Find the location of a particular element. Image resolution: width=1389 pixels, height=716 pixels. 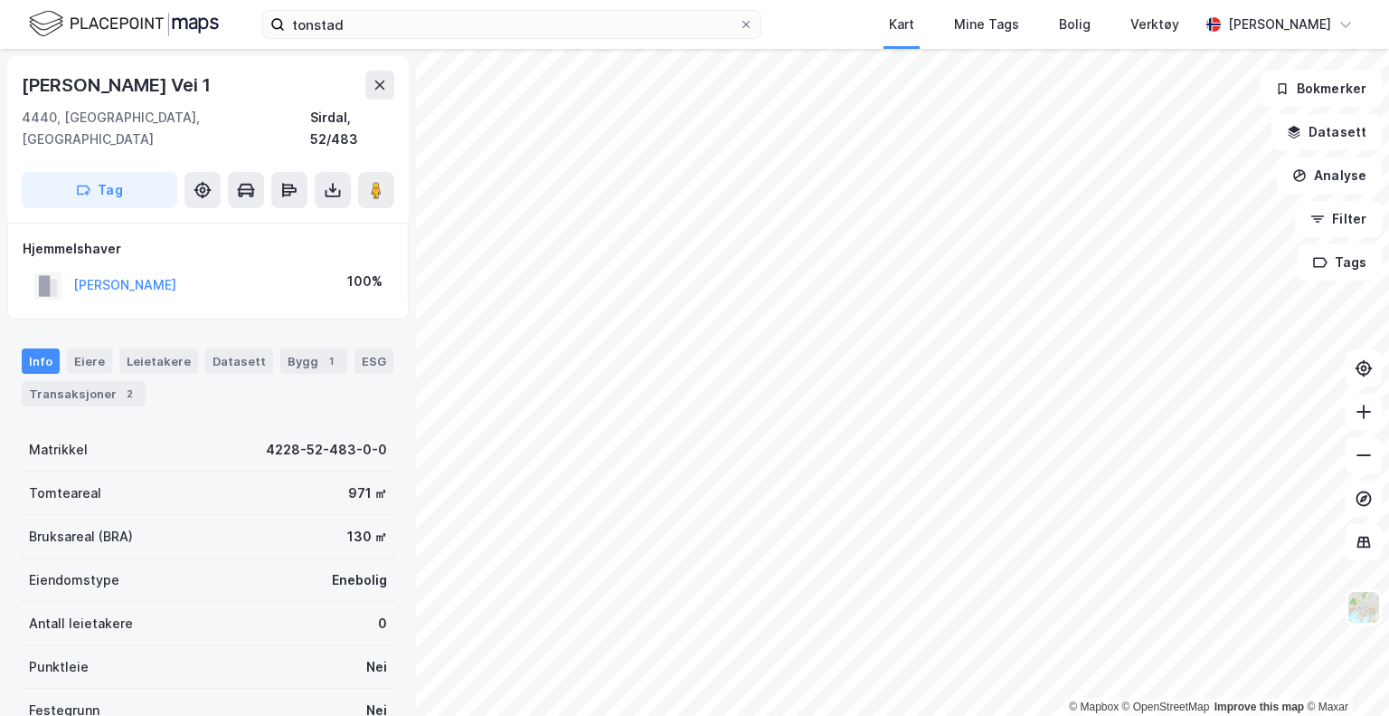

a: Mapbox is located at coordinates (1094, 706).